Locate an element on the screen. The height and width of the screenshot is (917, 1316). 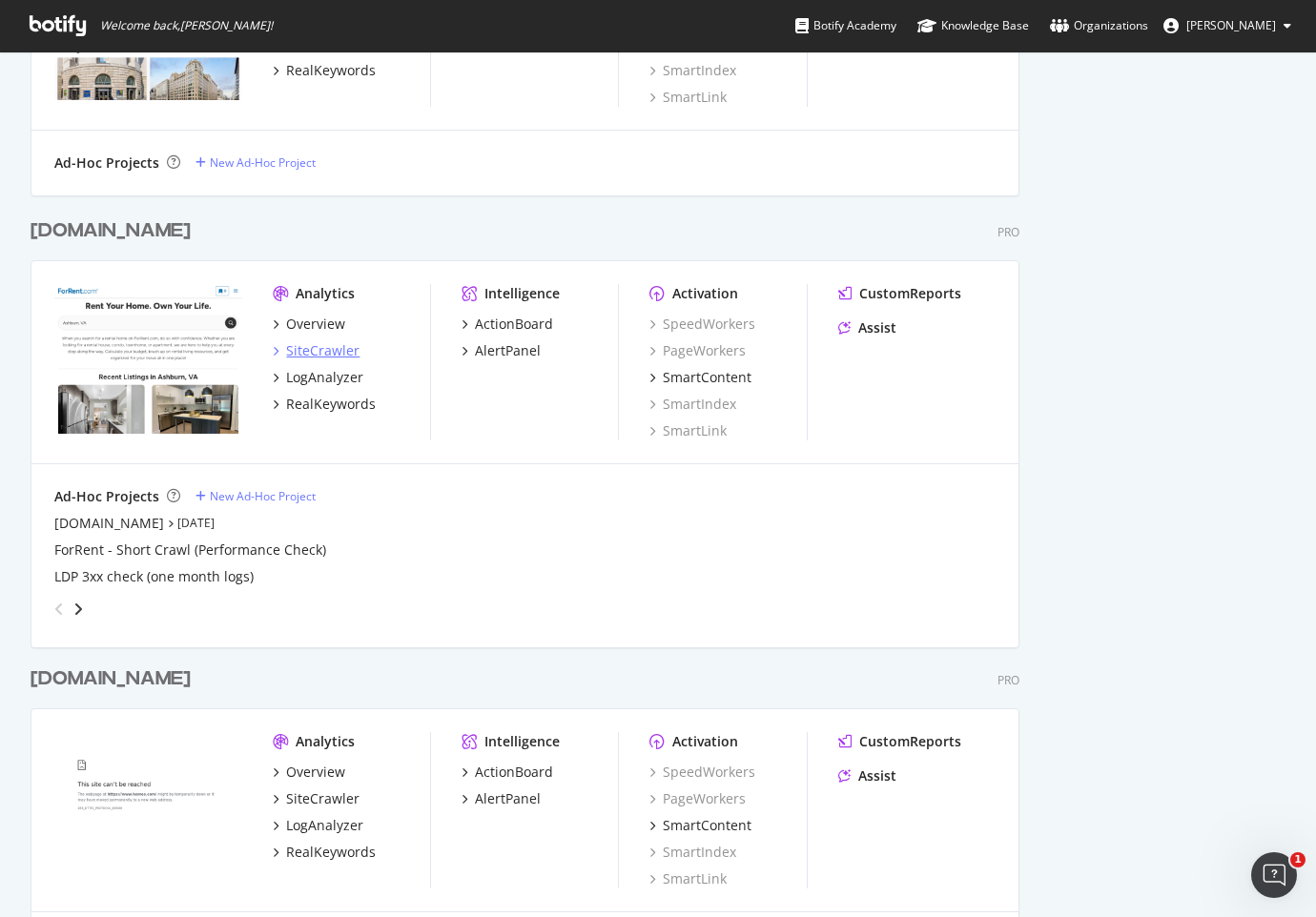
div: LDP 3xx check (one month logs) is located at coordinates (154, 577).